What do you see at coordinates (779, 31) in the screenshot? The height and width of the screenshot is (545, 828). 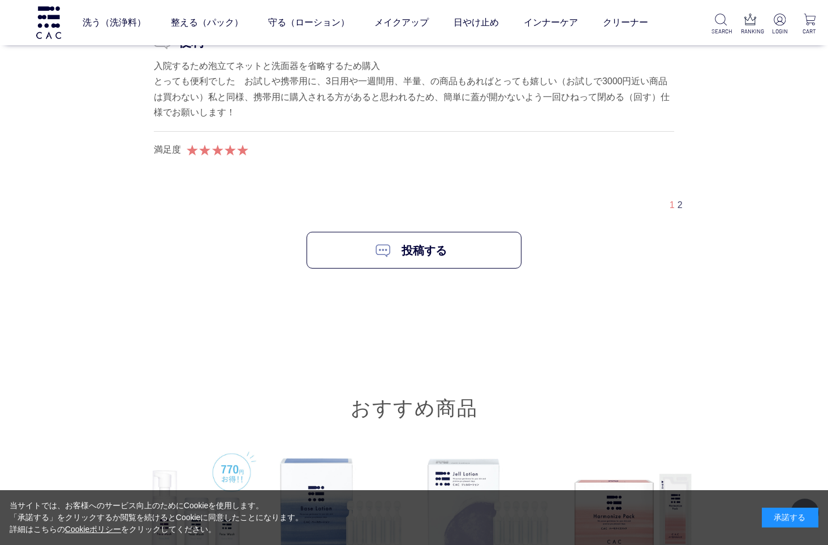 I see `p: LOGIN` at bounding box center [779, 31].